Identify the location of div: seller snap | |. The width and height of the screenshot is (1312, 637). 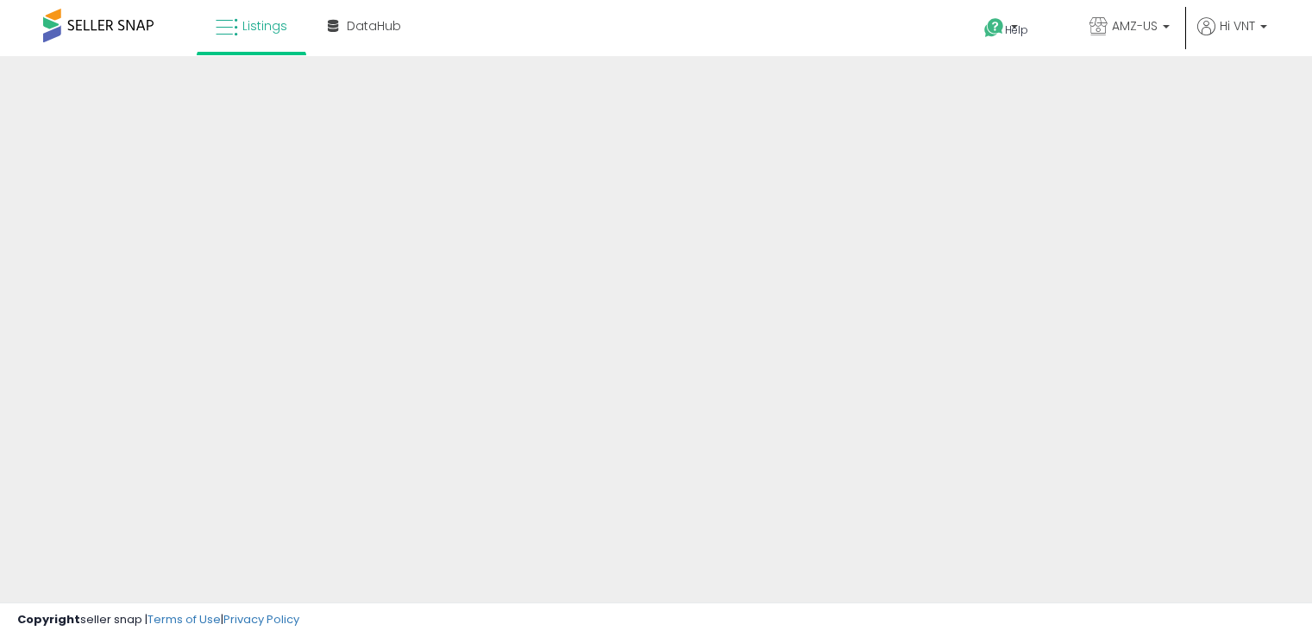
(158, 619).